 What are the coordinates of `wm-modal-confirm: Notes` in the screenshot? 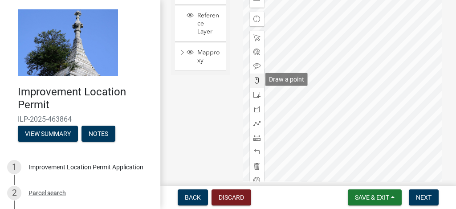 It's located at (98, 134).